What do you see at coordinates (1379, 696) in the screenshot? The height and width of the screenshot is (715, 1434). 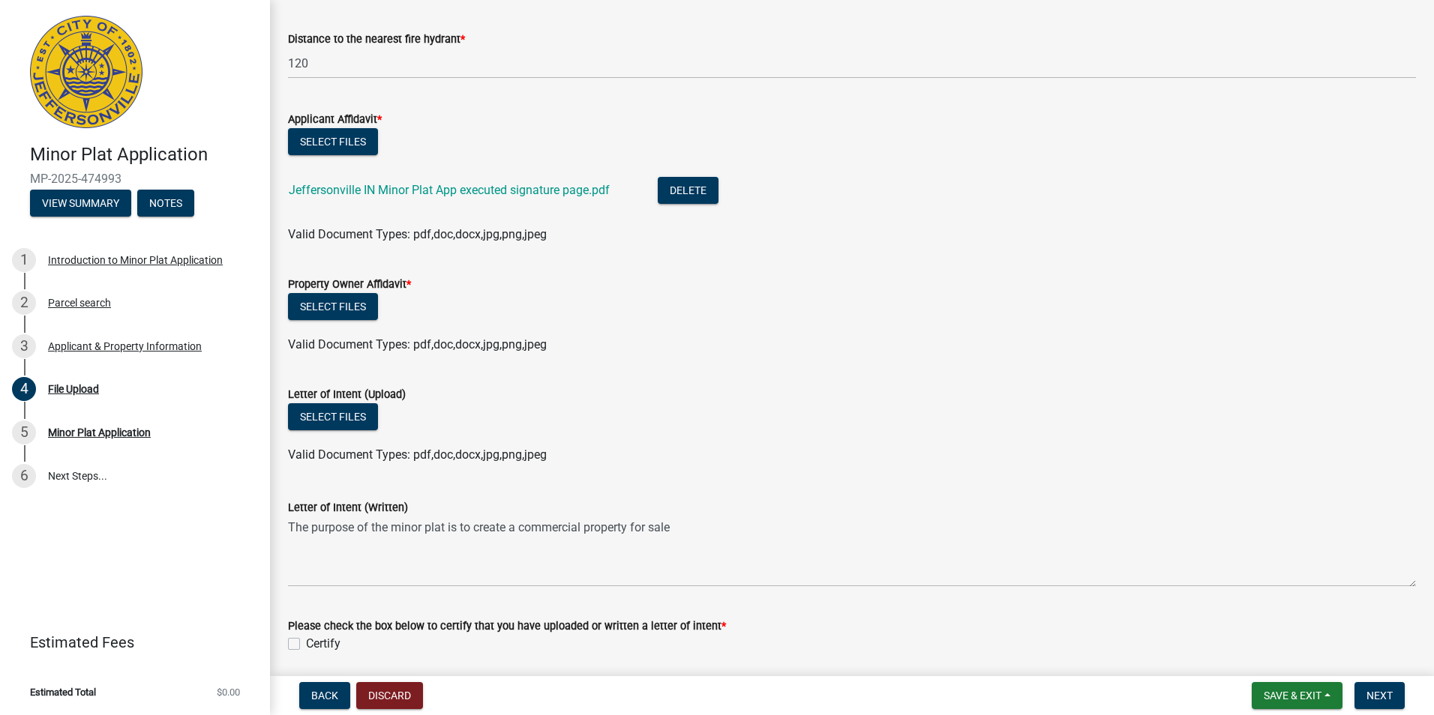 I see `button: Next` at bounding box center [1379, 696].